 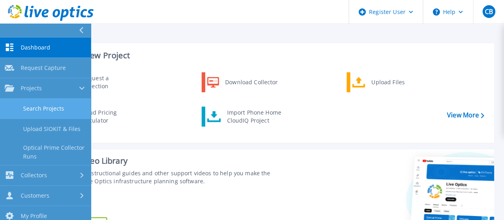 What do you see at coordinates (107, 82) in the screenshot?
I see `div: Request a Collection` at bounding box center [107, 82].